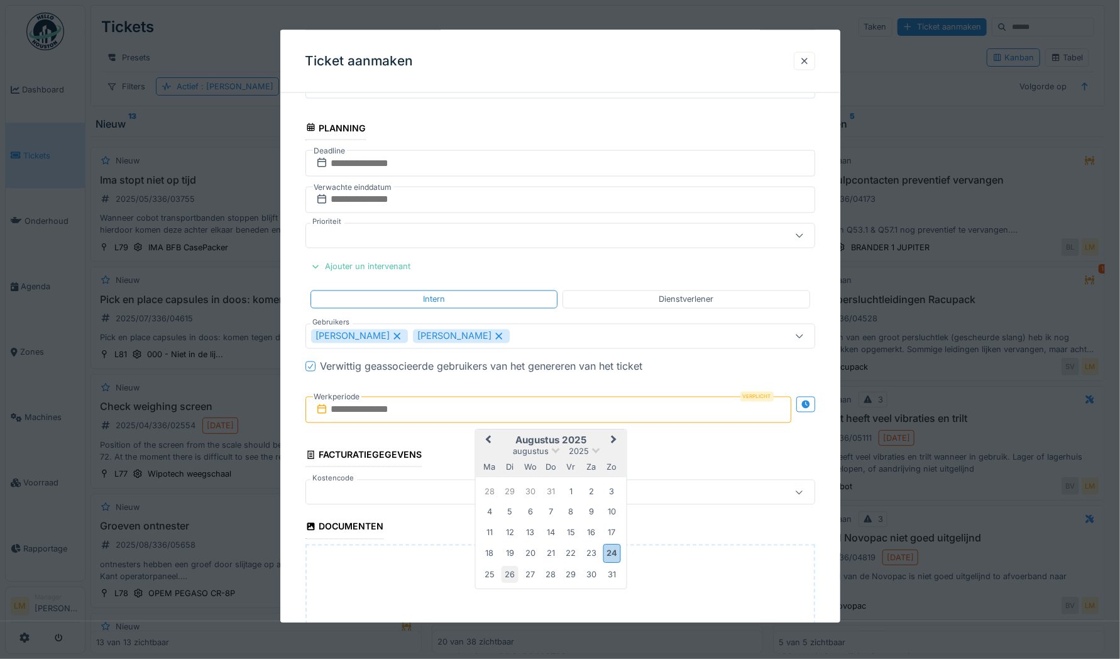 The image size is (1120, 659). I want to click on div: Month augustus, 2025, so click(550, 532).